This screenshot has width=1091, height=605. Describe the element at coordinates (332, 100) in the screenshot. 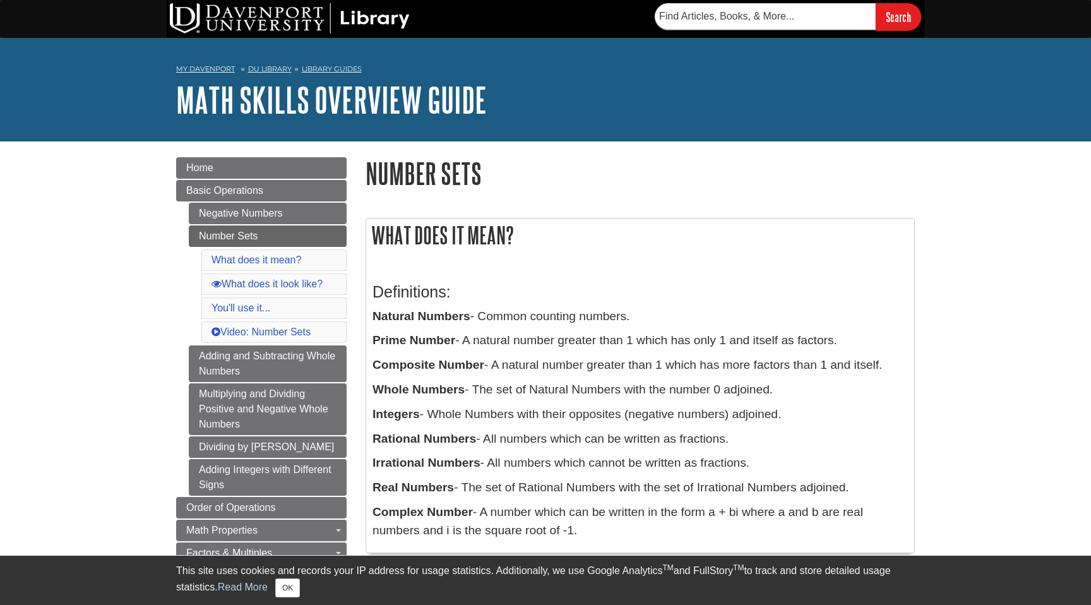

I see `a: Math Skills Overview Guide` at that location.